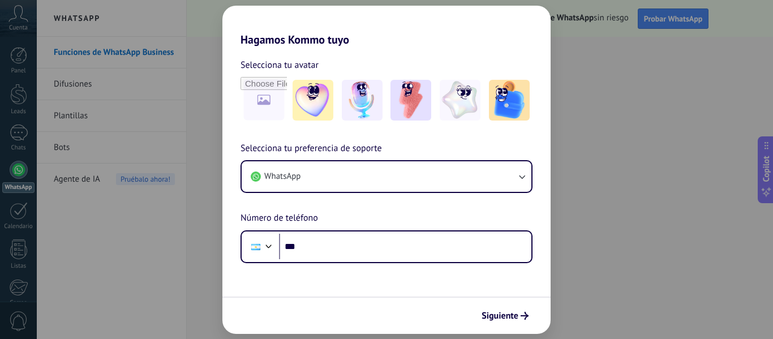 The image size is (773, 339). What do you see at coordinates (279, 218) in the screenshot?
I see `span: Número de teléfono` at bounding box center [279, 218].